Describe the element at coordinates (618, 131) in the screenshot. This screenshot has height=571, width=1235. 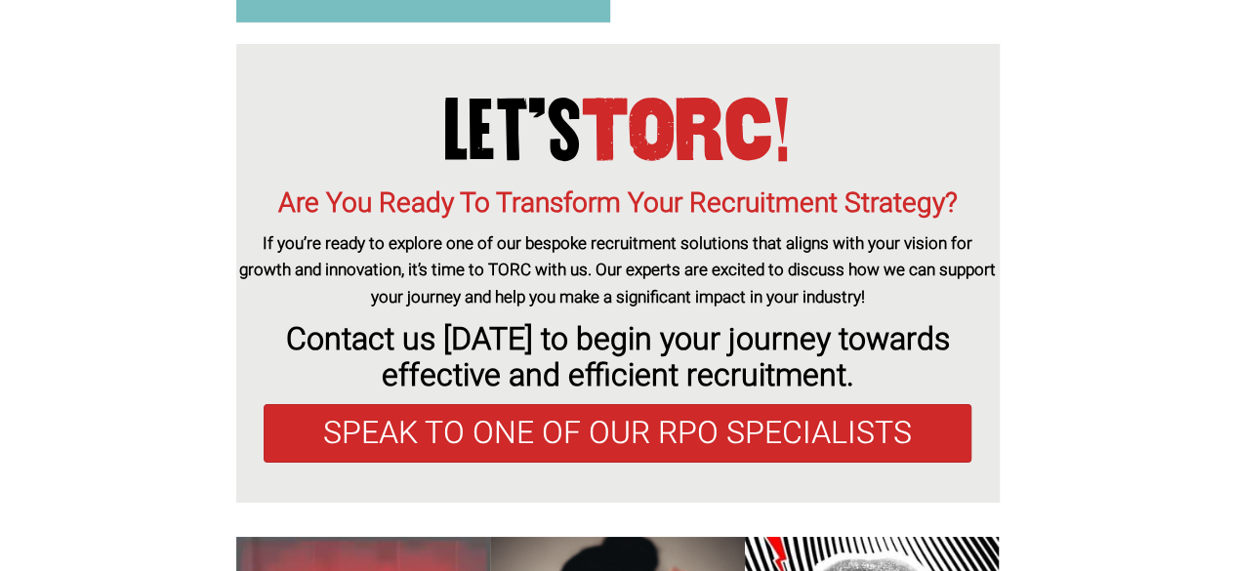
I see `h1: TORC!` at that location.